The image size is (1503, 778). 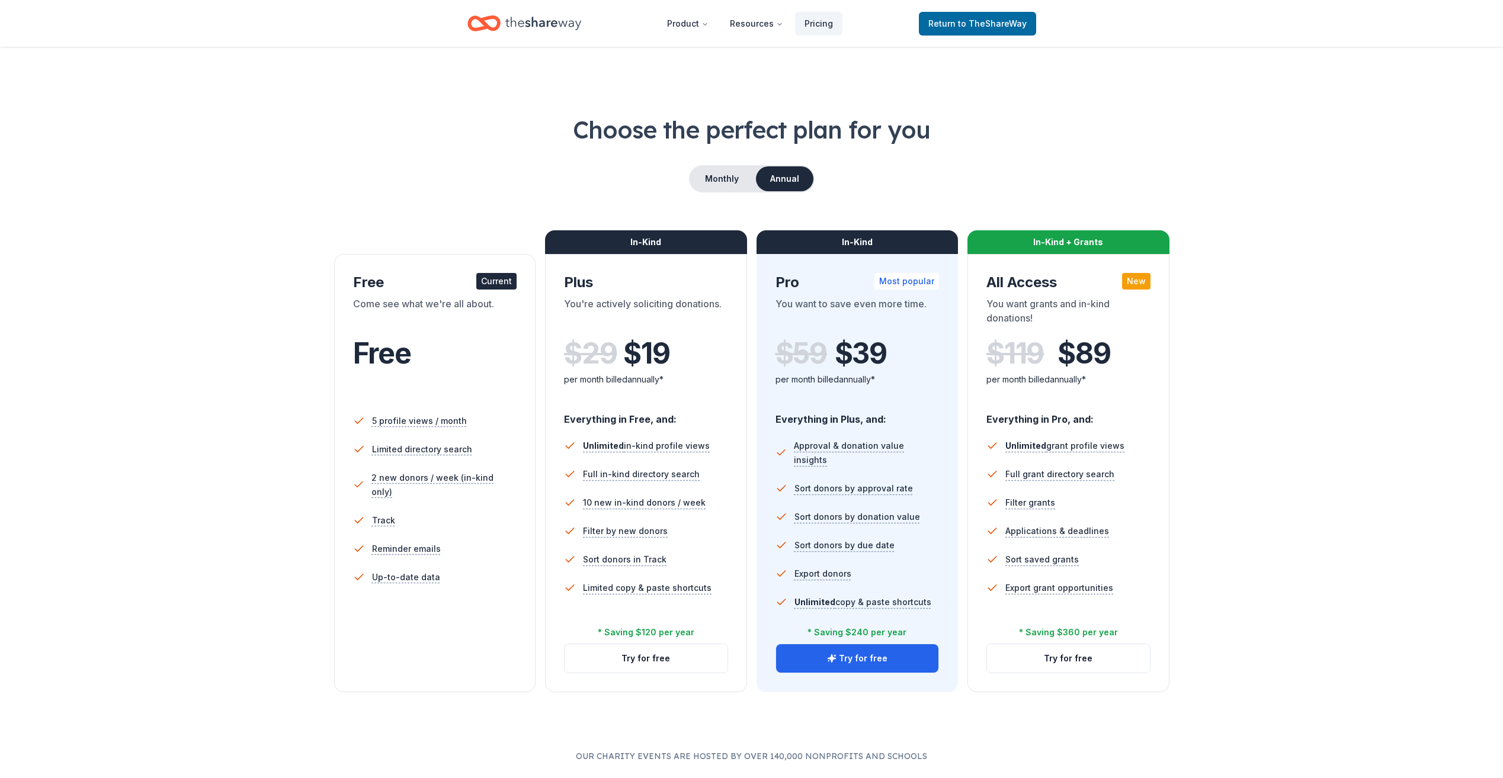 What do you see at coordinates (625, 531) in the screenshot?
I see `span: Filter by new donors` at bounding box center [625, 531].